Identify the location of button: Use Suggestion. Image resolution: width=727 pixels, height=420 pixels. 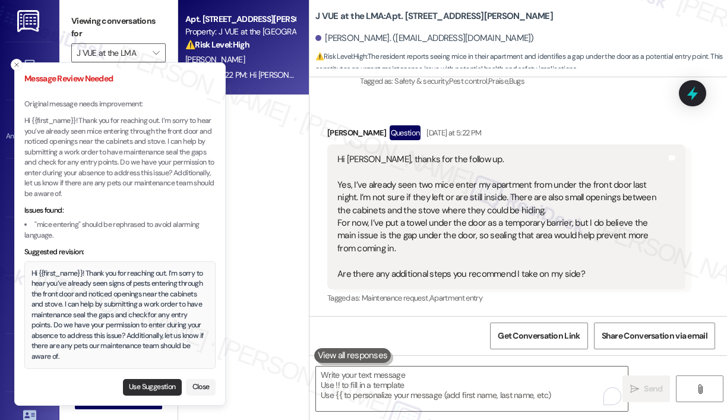
(152, 387).